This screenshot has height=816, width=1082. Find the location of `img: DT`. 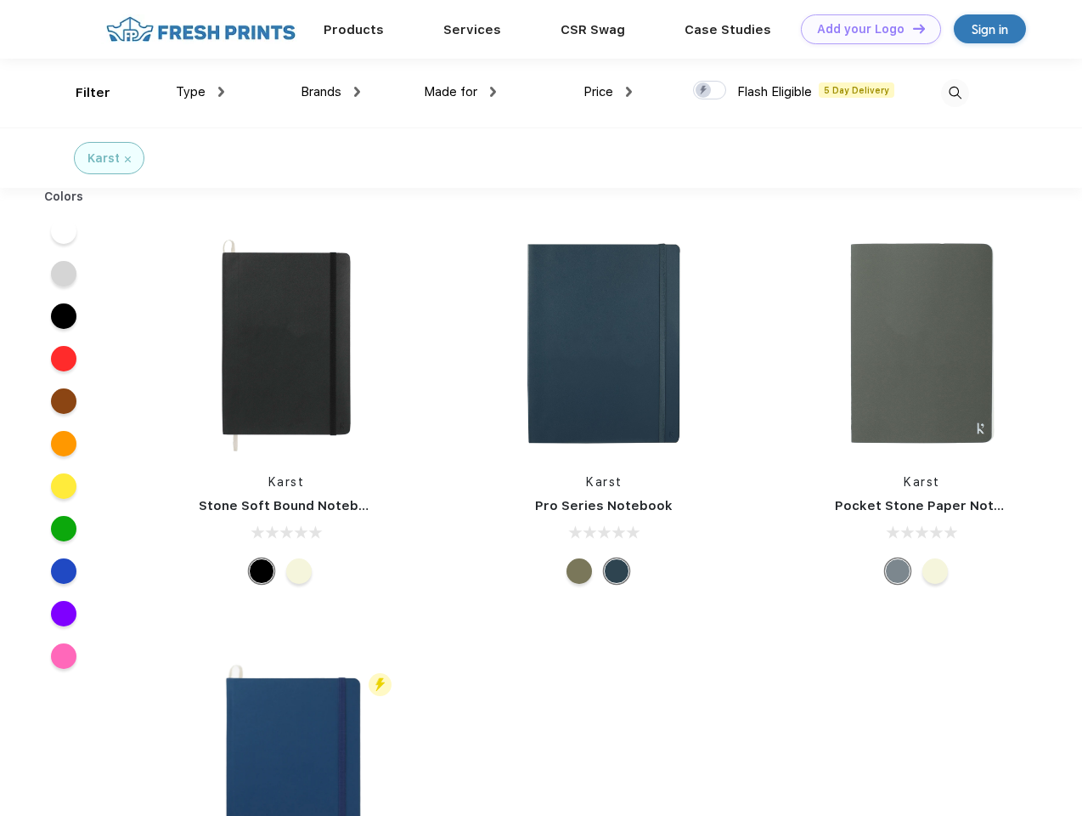

img: DT is located at coordinates (919, 28).